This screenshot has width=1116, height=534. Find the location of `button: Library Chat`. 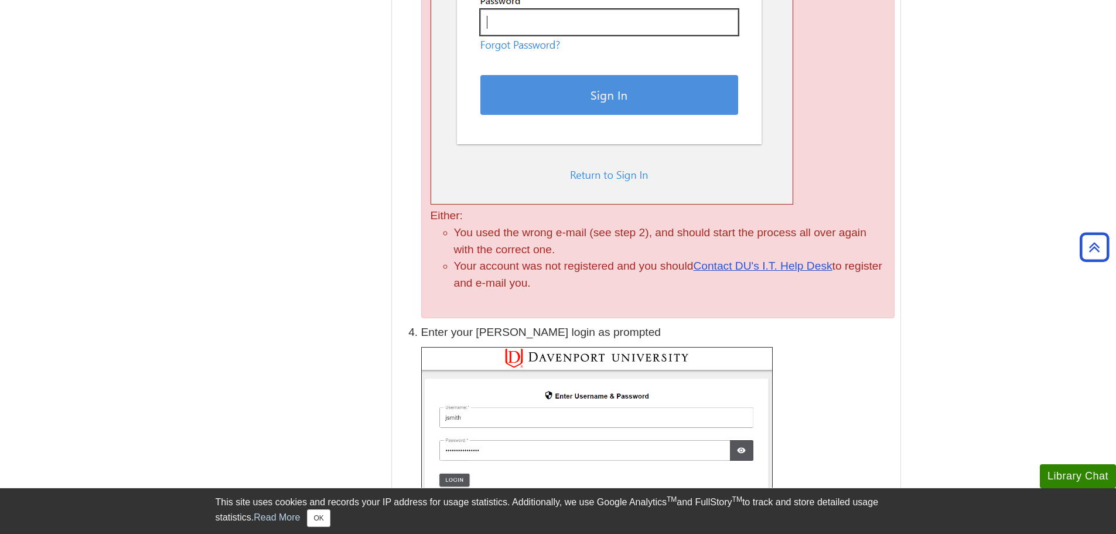

button: Library Chat is located at coordinates (1078, 476).